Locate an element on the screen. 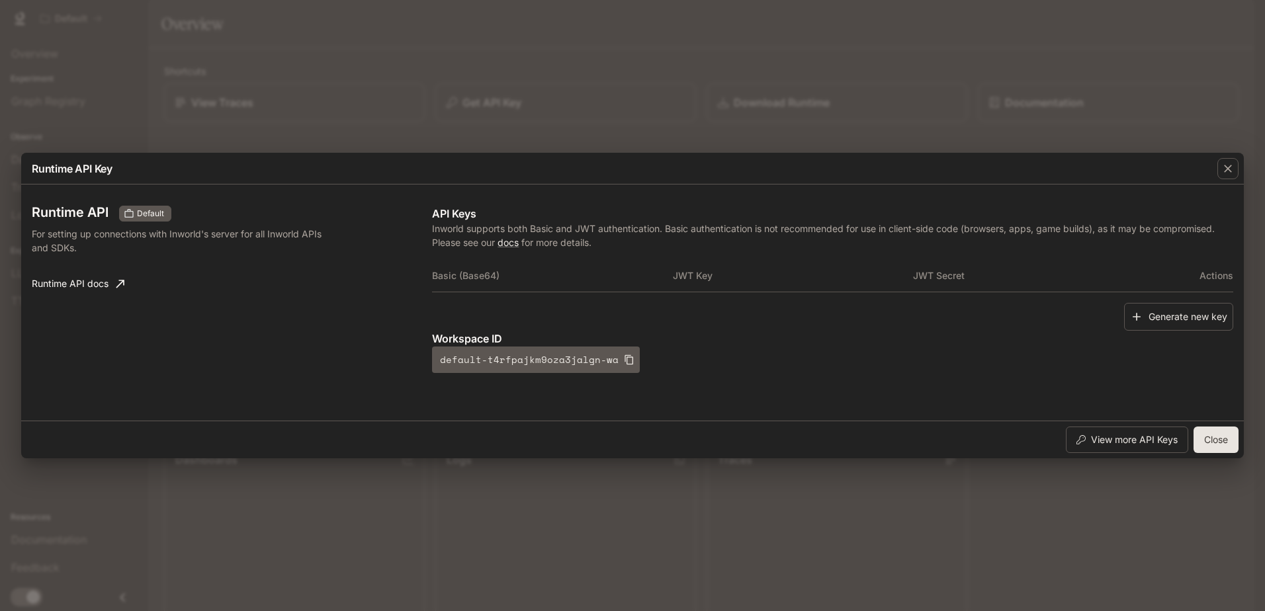 Image resolution: width=1265 pixels, height=611 pixels. p: API Keys is located at coordinates (832, 214).